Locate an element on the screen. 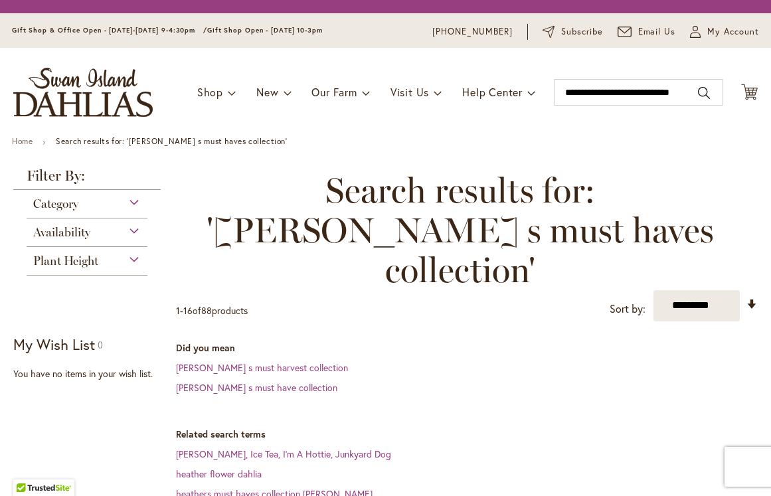 Image resolution: width=771 pixels, height=496 pixels. span: Visit Us is located at coordinates (409, 92).